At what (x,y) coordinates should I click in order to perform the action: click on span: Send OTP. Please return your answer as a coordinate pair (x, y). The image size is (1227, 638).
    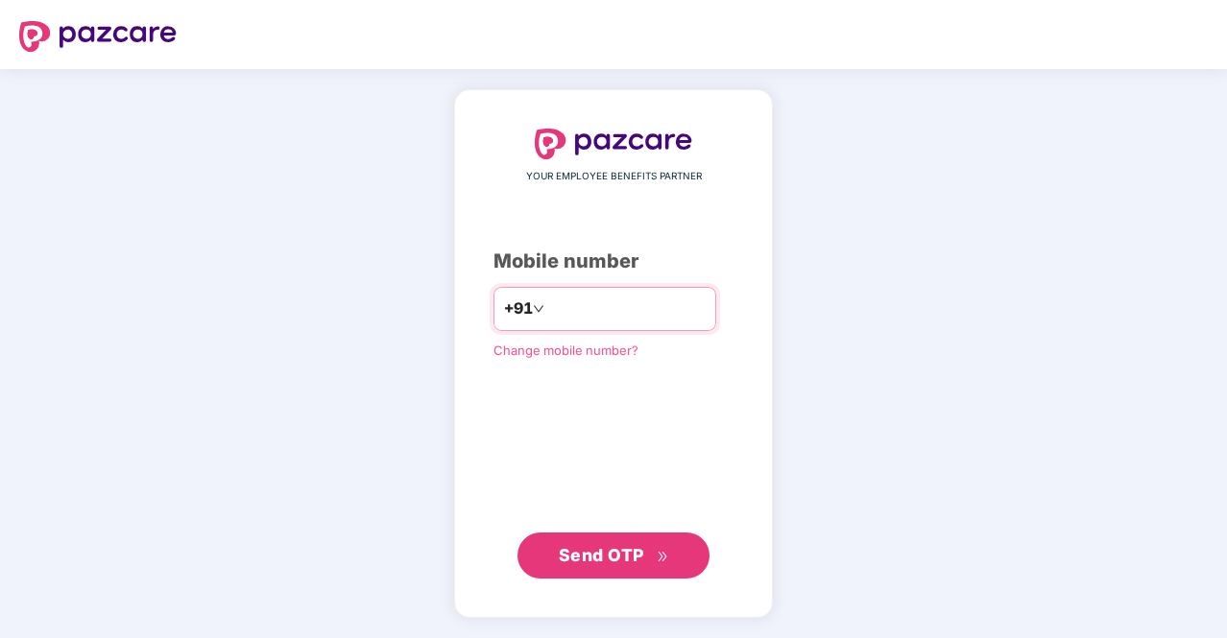
    Looking at the image, I should click on (601, 555).